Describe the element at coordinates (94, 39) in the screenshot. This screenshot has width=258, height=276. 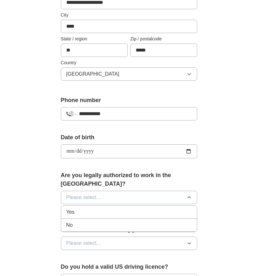
I see `label: State / region` at that location.